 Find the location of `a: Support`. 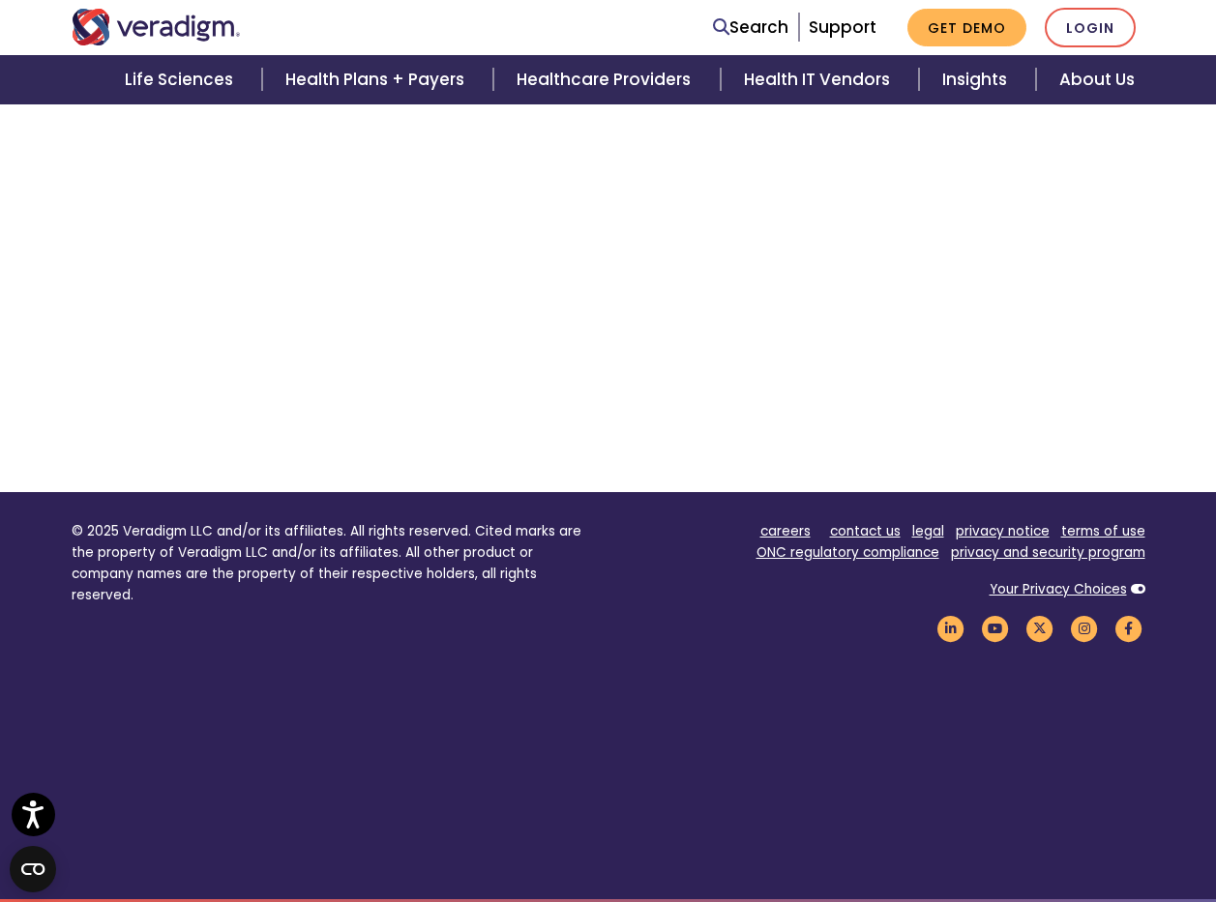

a: Support is located at coordinates (842, 27).